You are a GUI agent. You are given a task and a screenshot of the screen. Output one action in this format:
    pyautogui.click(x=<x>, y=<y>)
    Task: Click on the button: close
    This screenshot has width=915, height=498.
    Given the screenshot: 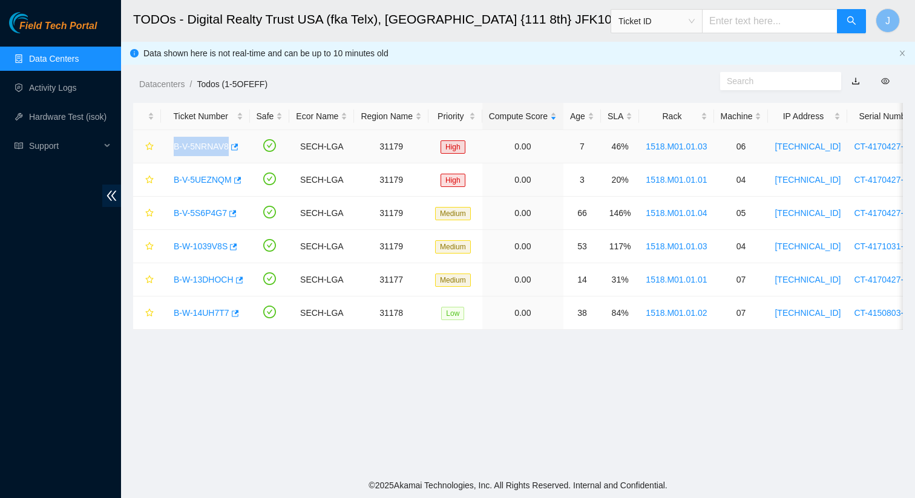 What is the action you would take?
    pyautogui.click(x=902, y=53)
    